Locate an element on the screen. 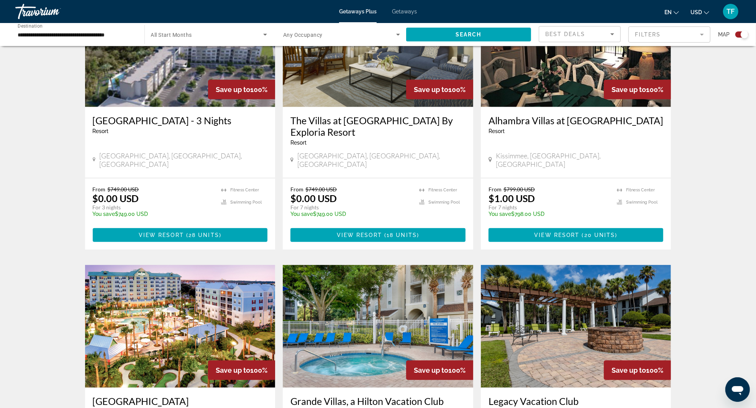  button: Filter is located at coordinates (670, 34).